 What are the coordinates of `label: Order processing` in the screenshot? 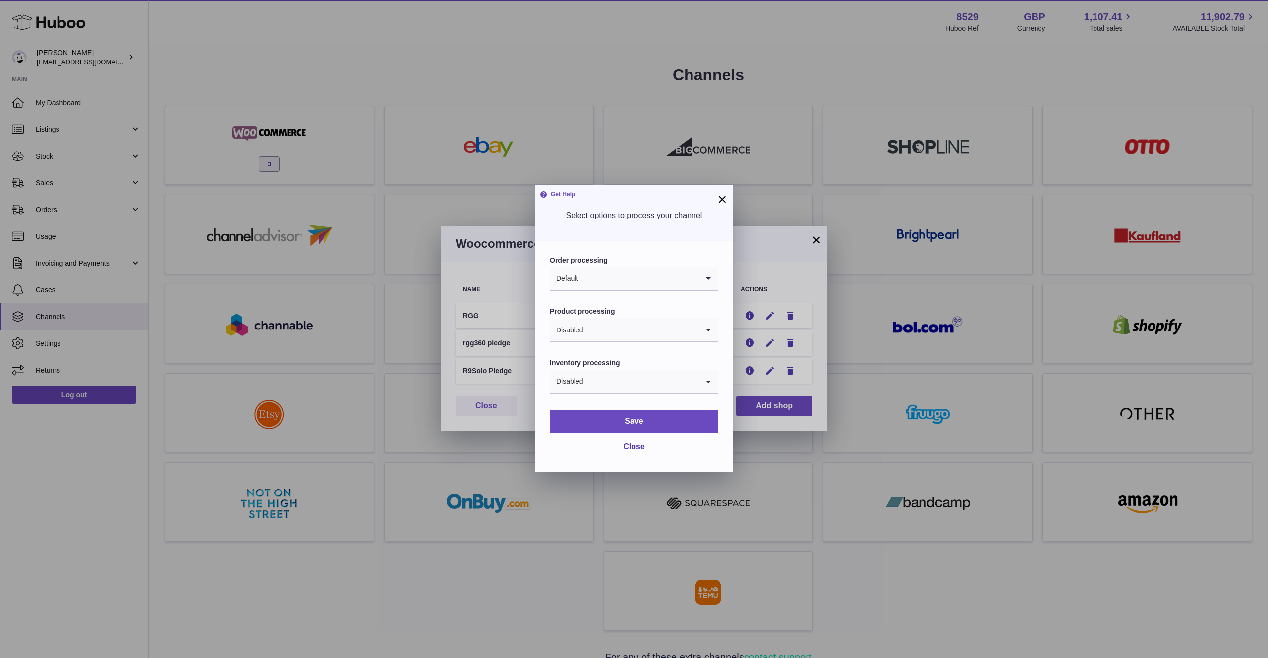 It's located at (634, 260).